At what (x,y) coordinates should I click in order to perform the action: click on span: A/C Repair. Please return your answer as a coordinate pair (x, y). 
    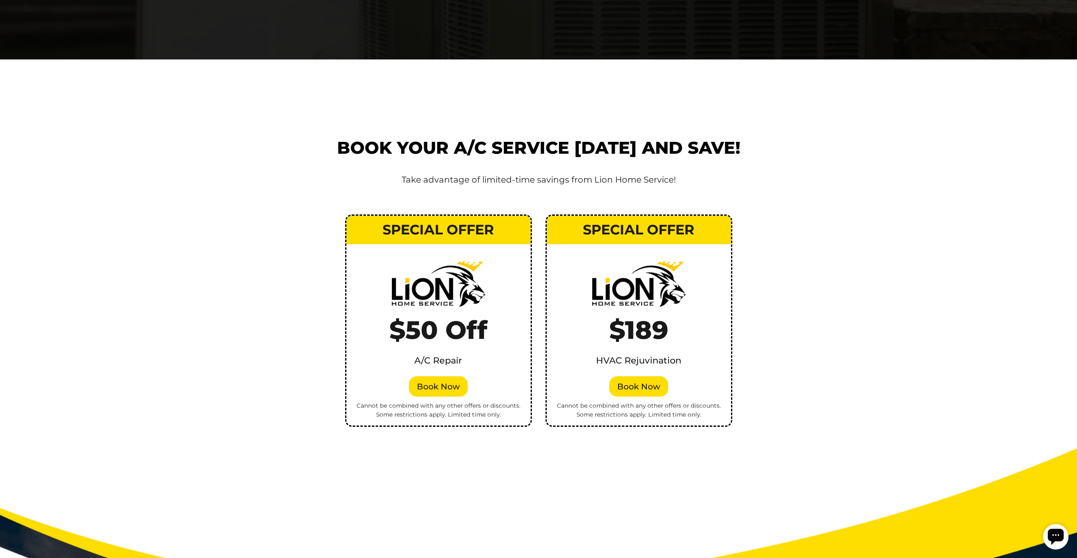
    Looking at the image, I should click on (438, 361).